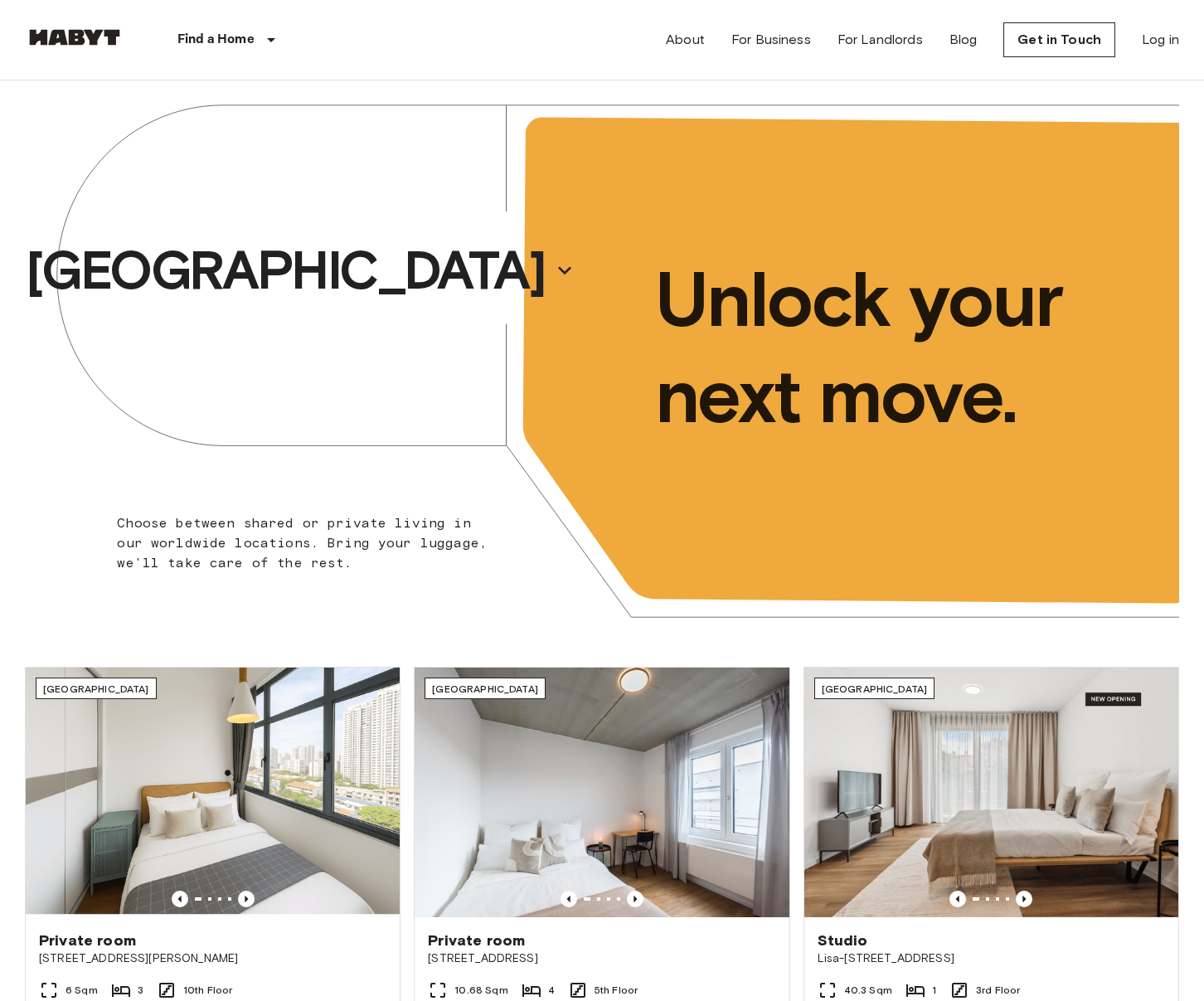 The height and width of the screenshot is (1001, 1204). What do you see at coordinates (868, 990) in the screenshot?
I see `span: 40.3 Sqm` at bounding box center [868, 990].